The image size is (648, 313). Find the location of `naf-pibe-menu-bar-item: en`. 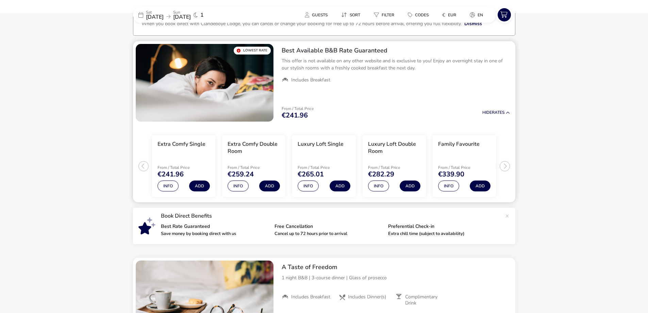

naf-pibe-menu-bar-item: en is located at coordinates (478, 15).